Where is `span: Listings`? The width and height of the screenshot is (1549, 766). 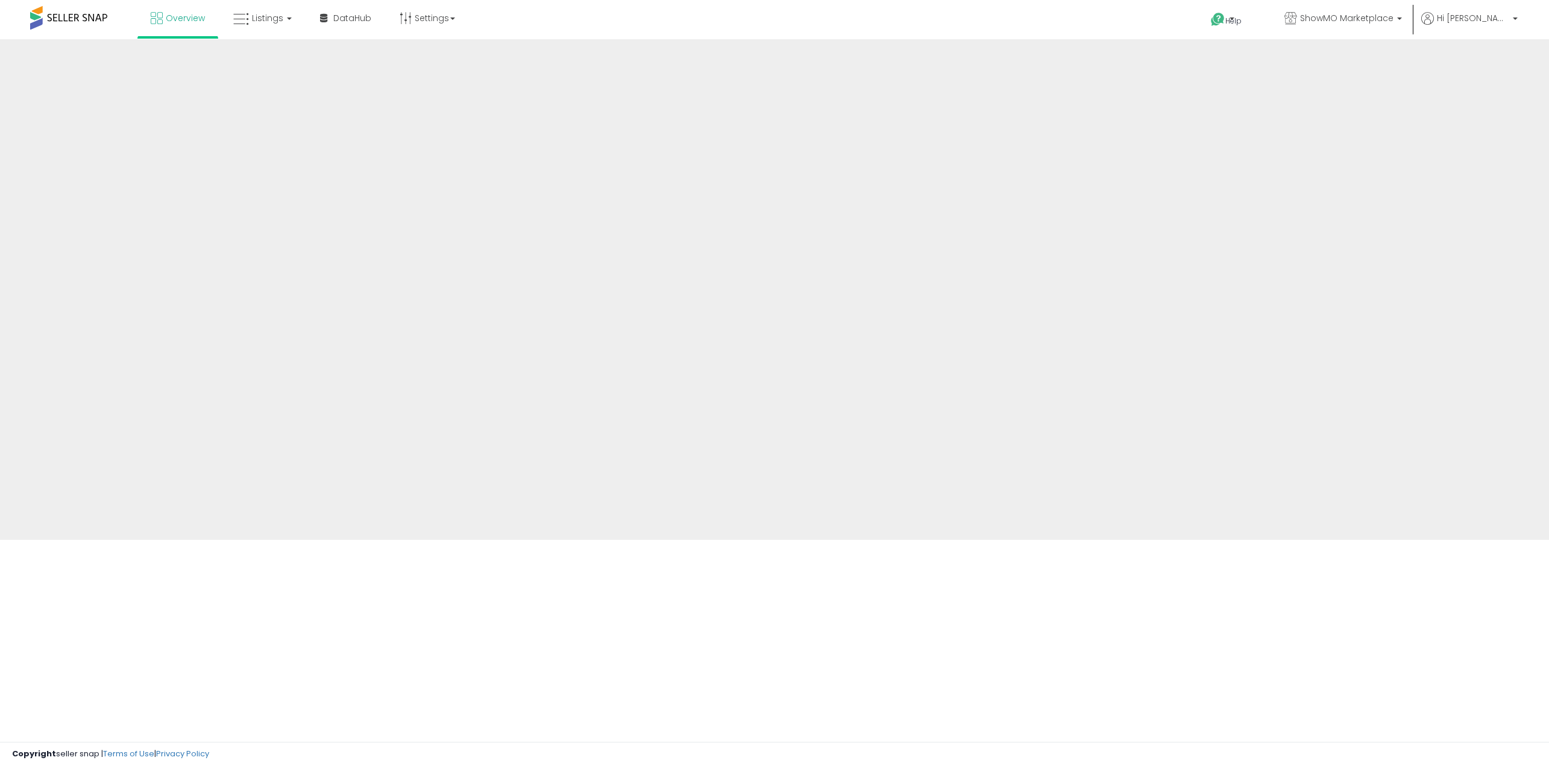 span: Listings is located at coordinates (268, 18).